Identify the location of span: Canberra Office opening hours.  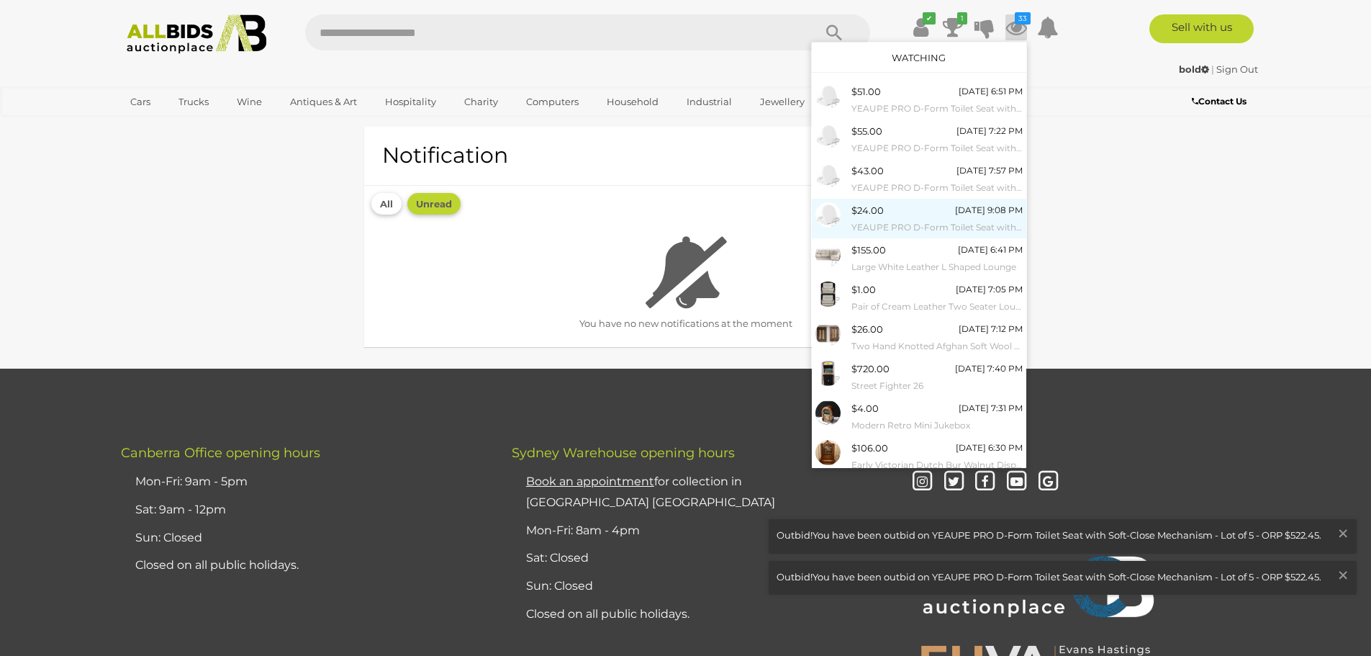
(220, 453).